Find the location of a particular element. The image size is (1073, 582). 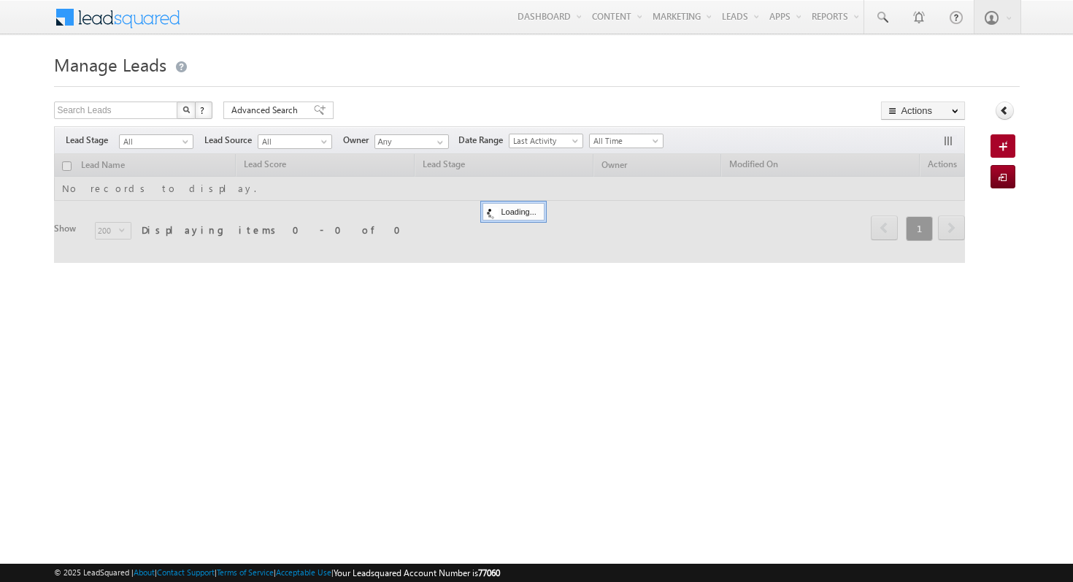

a: Last Activity is located at coordinates (546, 141).